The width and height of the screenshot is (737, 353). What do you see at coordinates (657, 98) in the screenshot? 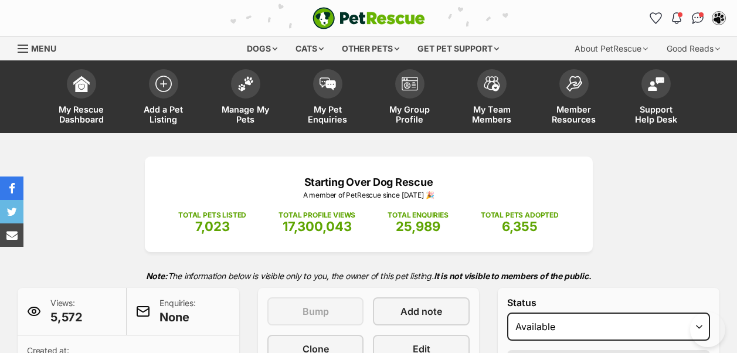
I see `a: Support Help Desk` at bounding box center [657, 98].